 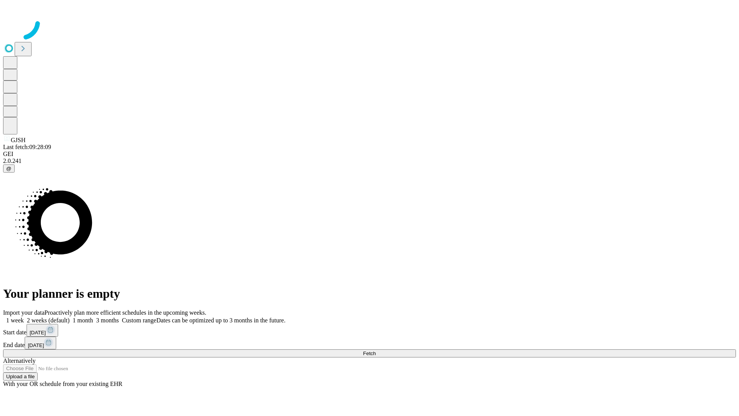 I want to click on h1: Your planner is empty, so click(x=369, y=293).